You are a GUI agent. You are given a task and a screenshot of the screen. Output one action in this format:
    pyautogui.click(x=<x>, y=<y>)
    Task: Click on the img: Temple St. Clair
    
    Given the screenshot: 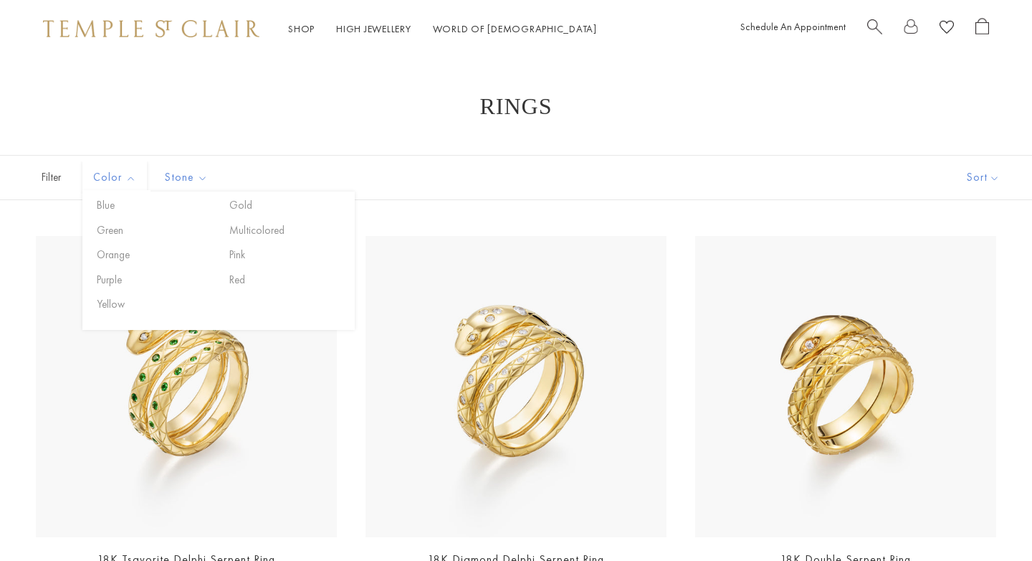 What is the action you would take?
    pyautogui.click(x=151, y=29)
    